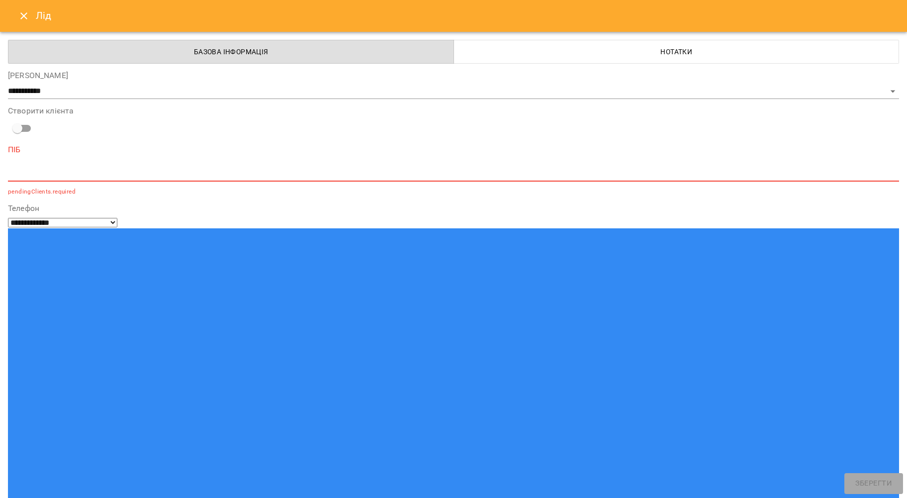  Describe the element at coordinates (465, 15) in the screenshot. I see `h6: Лід` at that location.